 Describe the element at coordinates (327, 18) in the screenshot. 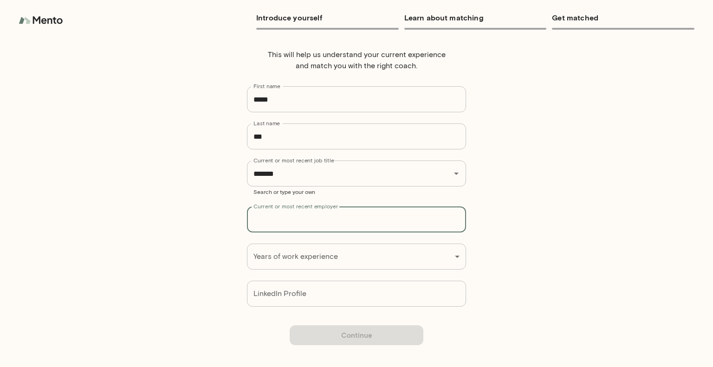

I see `h6: Introduce yourself` at that location.